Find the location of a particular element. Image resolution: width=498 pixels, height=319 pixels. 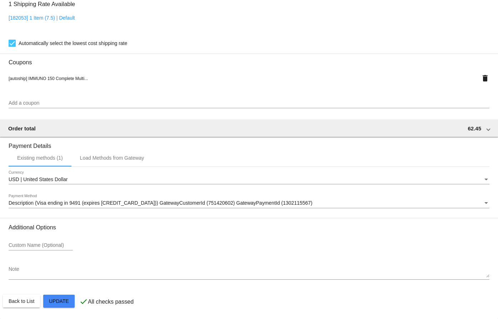

input: Custom Name (Optional) is located at coordinates (41, 246).